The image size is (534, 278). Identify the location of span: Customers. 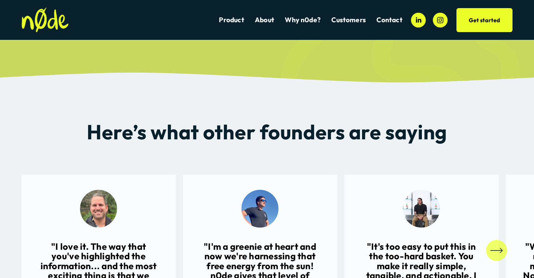
(349, 20).